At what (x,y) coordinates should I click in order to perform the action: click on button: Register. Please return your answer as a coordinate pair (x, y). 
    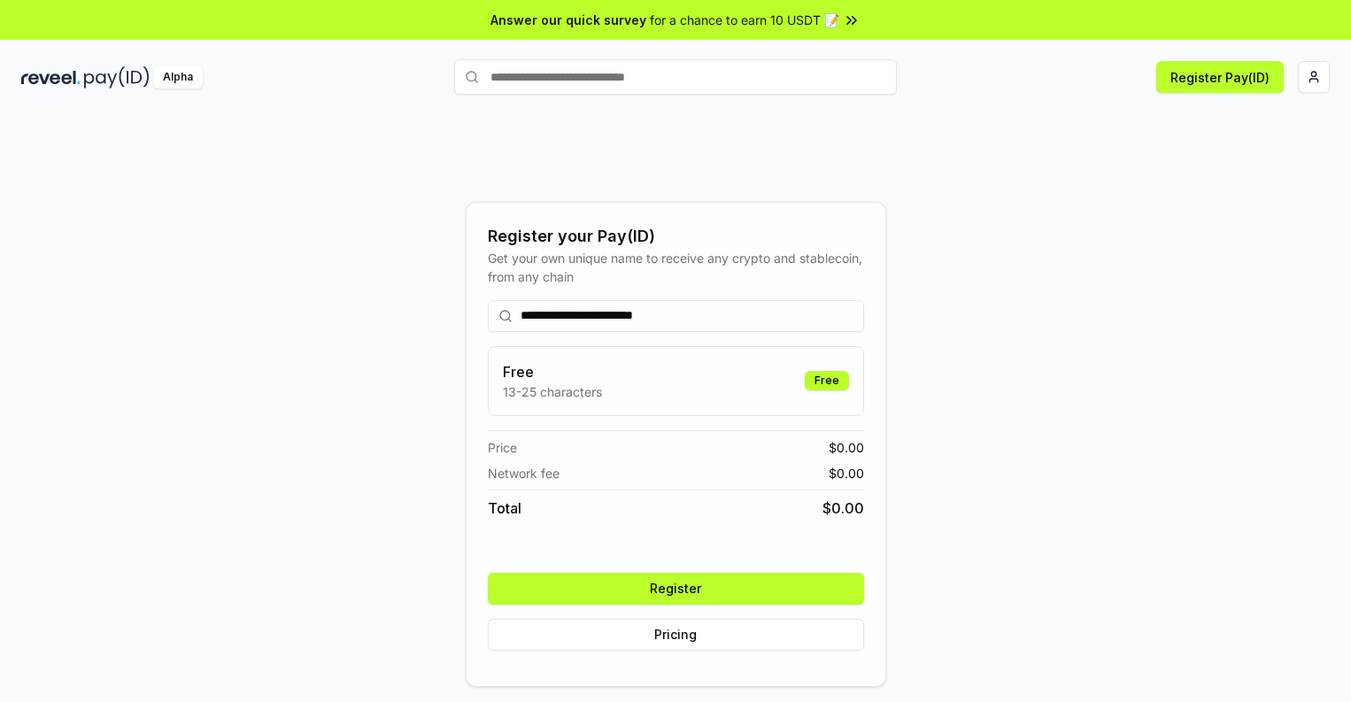
    Looking at the image, I should click on (675, 589).